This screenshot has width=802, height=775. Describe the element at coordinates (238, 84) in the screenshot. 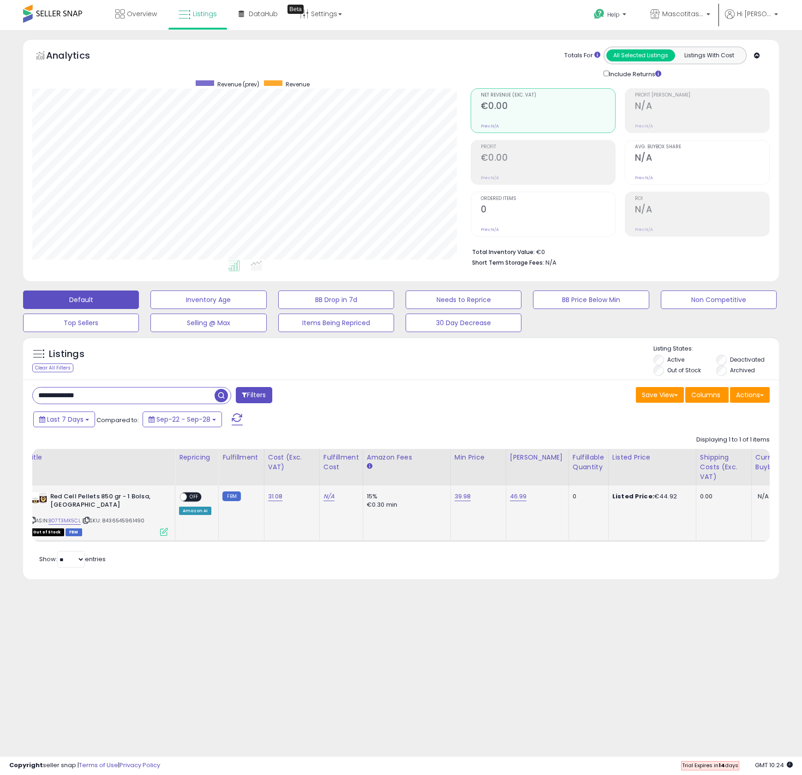

I see `span: Revenue (prev)` at that location.